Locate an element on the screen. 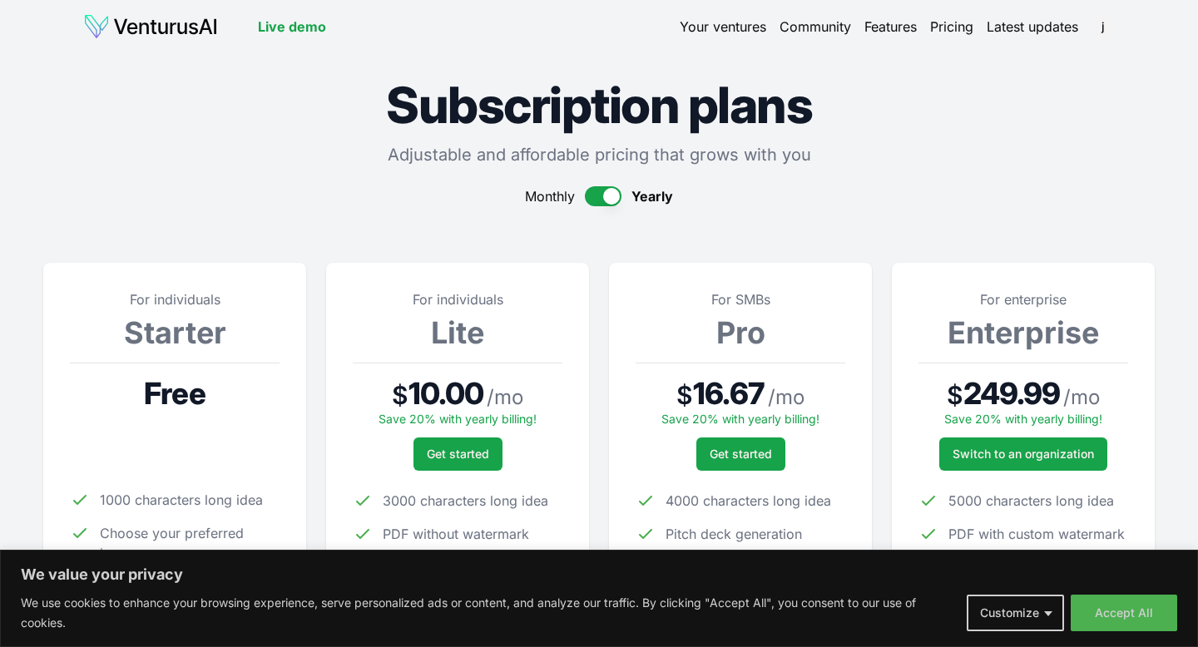  span: 249.99 is located at coordinates (1012, 394).